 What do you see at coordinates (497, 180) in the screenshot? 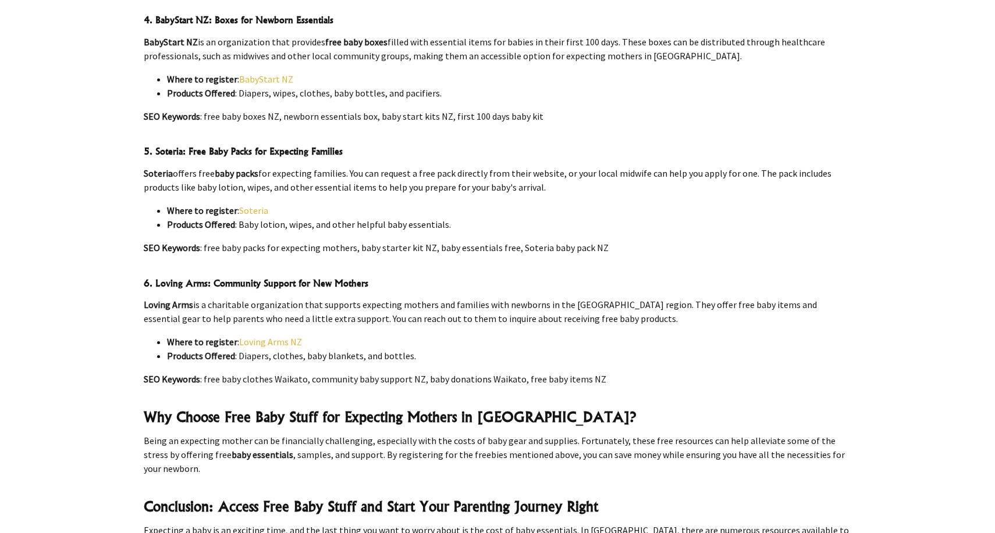
I see `p: offers free for expecting families. You can request a free pack directly from their website, or y...` at bounding box center [497, 180].